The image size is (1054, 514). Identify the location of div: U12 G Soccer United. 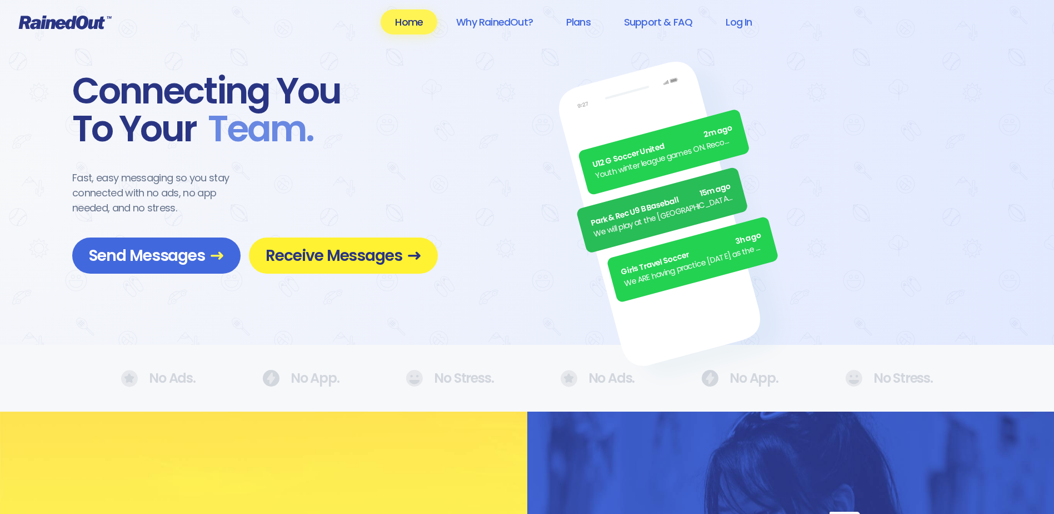
(662, 147).